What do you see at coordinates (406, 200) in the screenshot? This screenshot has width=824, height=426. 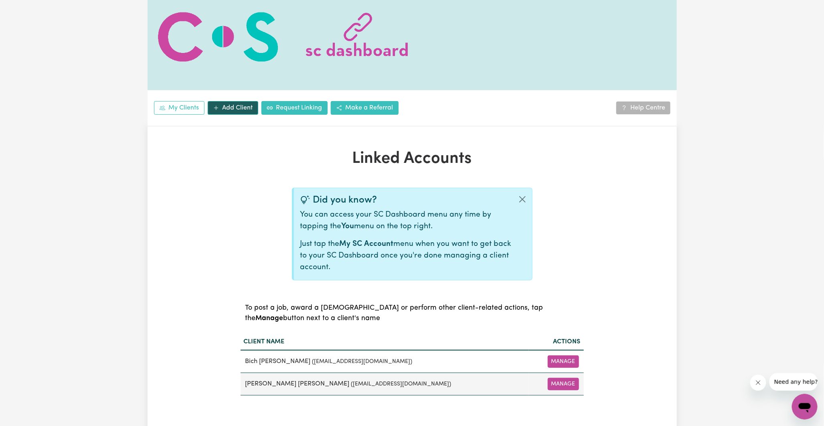 I see `div: Did you know?` at bounding box center [406, 200].